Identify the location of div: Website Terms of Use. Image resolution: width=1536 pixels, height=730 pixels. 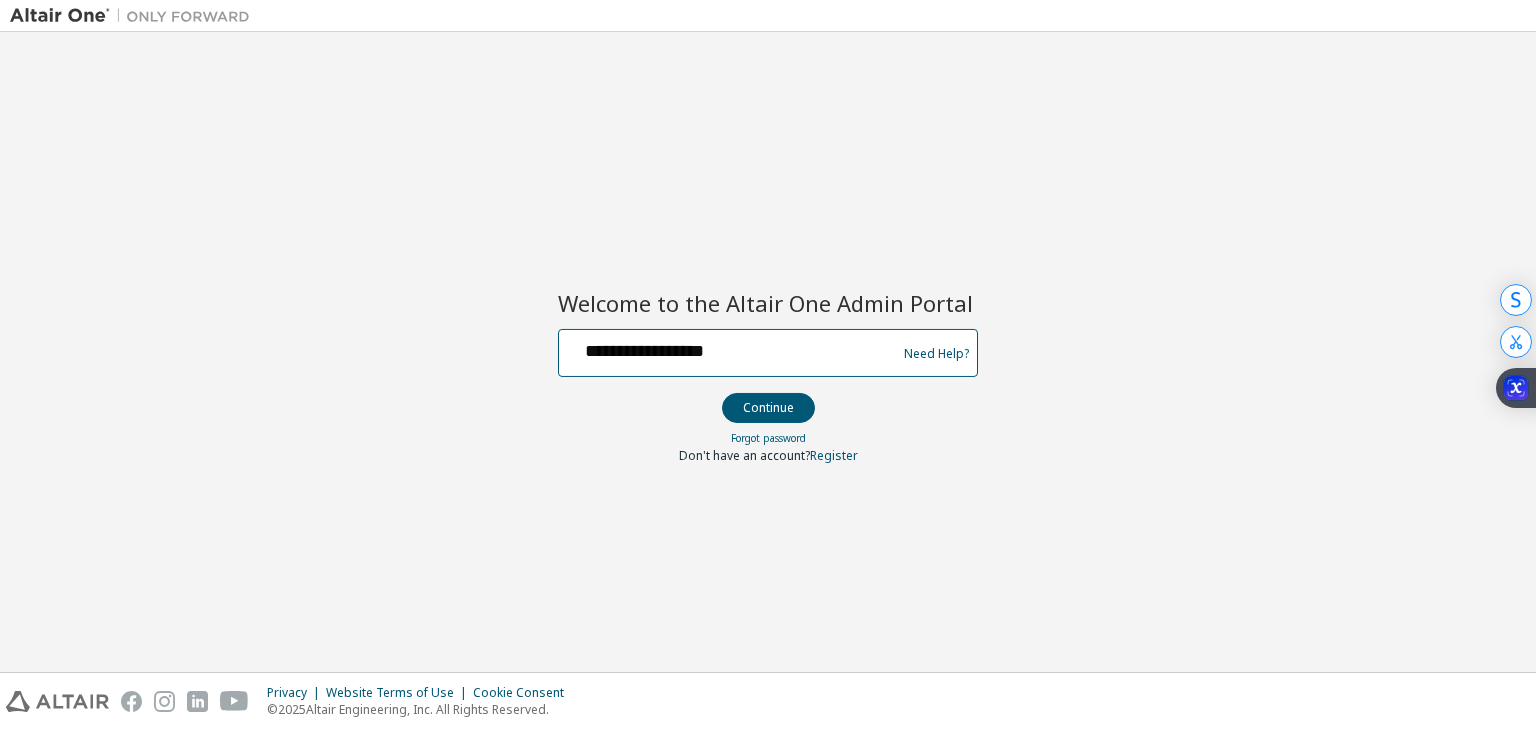
(399, 693).